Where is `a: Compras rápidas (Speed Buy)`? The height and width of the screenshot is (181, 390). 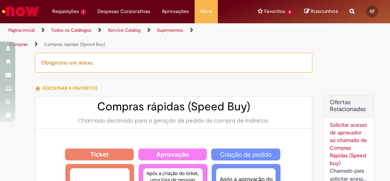 a: Compras rápidas (Speed Buy) is located at coordinates (75, 44).